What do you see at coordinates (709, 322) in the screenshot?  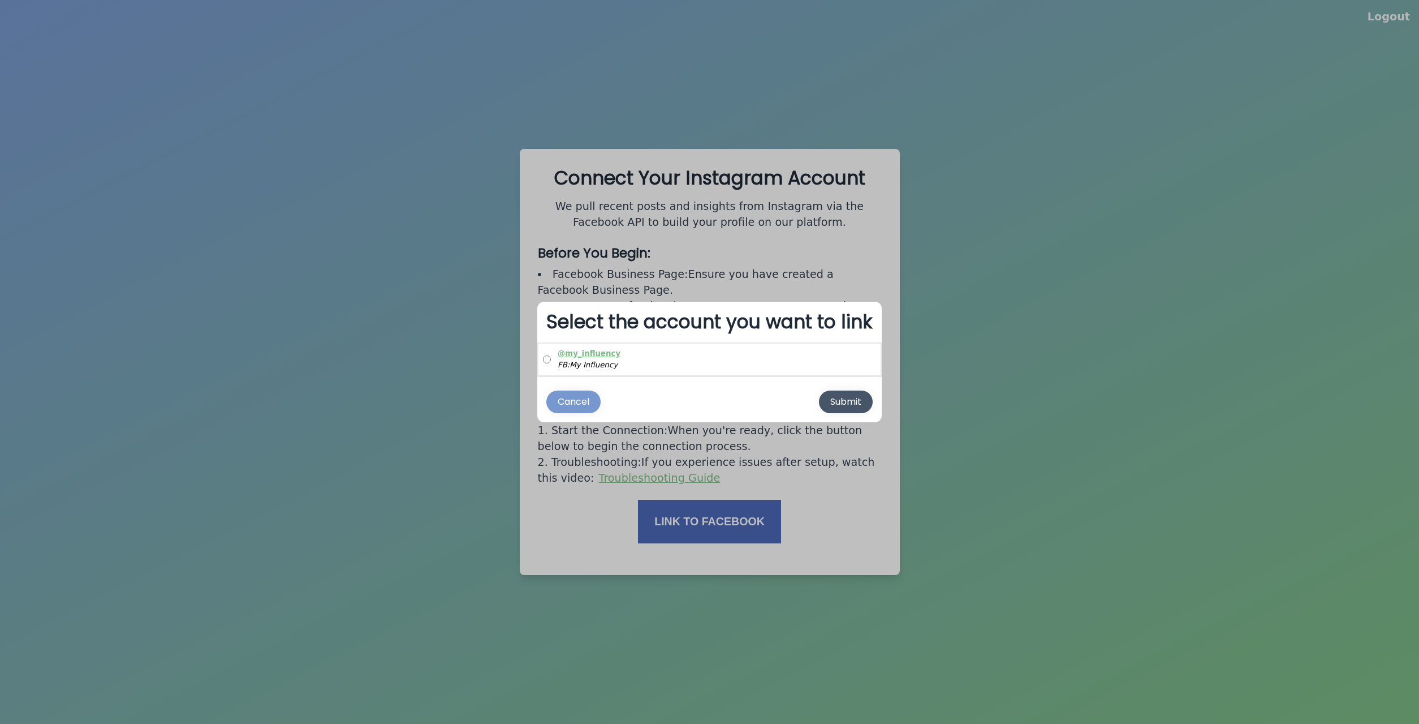 I see `h2: Select the account you want to link` at bounding box center [709, 322].